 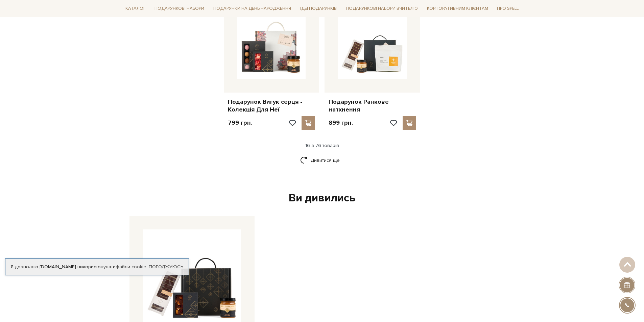 I want to click on a: файли cookie, so click(x=131, y=267).